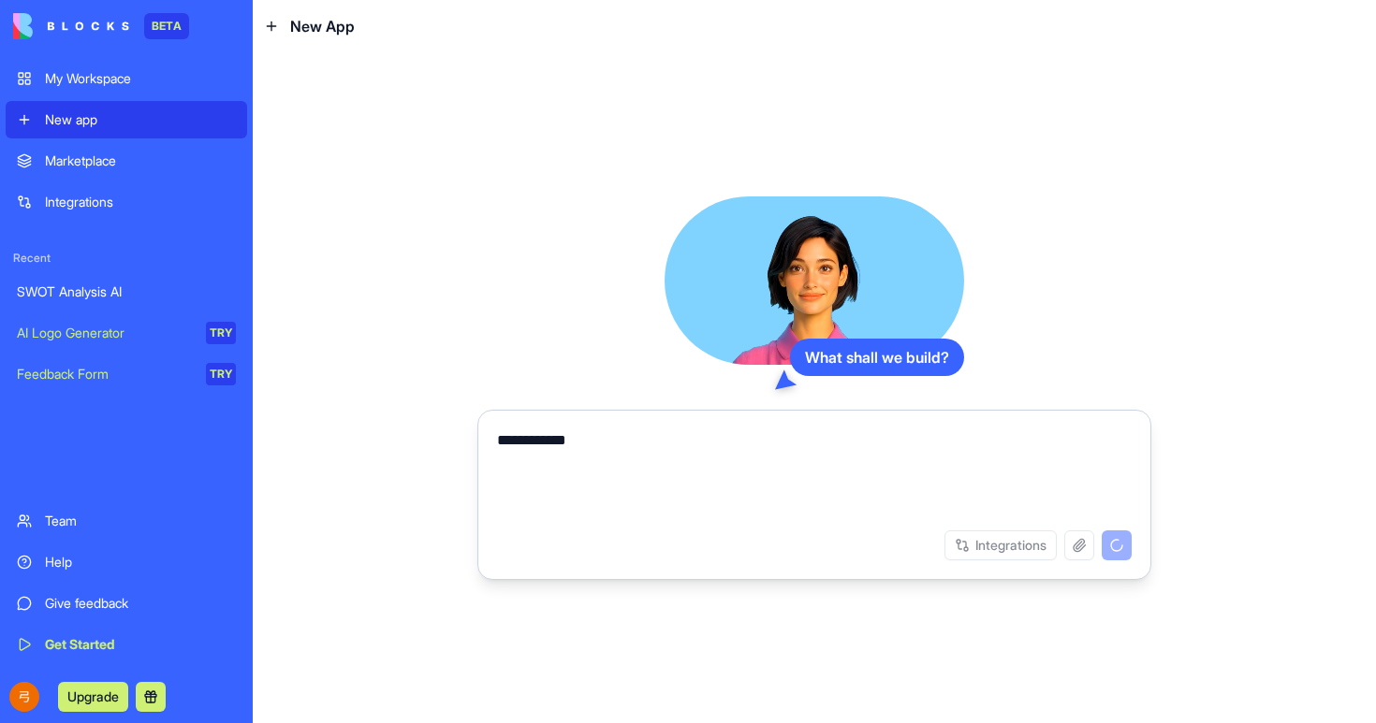 This screenshot has height=723, width=1376. Describe the element at coordinates (126, 562) in the screenshot. I see `a: Help` at that location.